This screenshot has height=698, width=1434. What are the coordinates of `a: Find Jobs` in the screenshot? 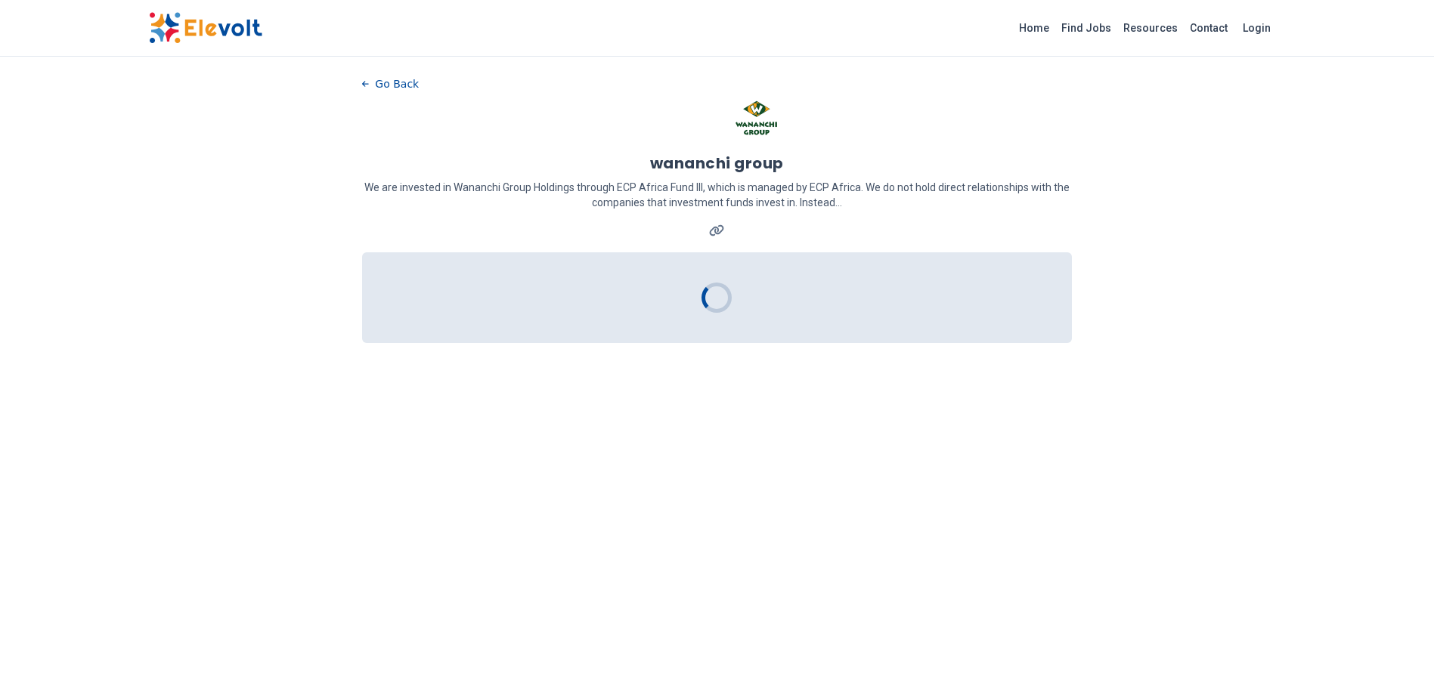 It's located at (1086, 28).